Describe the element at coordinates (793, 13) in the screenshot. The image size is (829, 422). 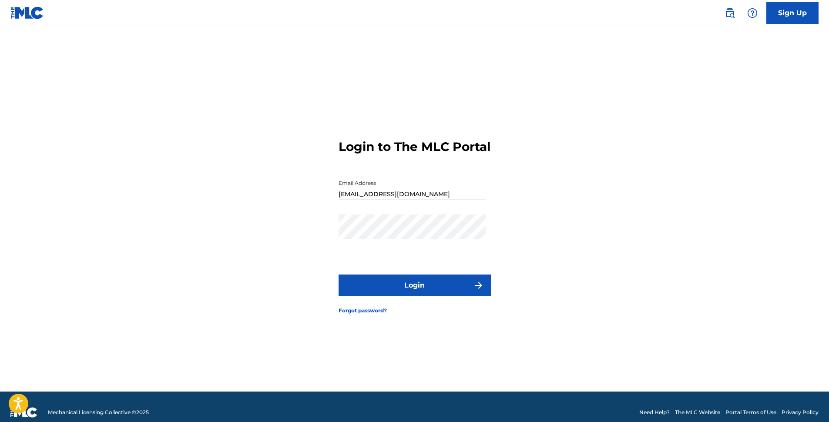
I see `a: Sign Up` at that location.